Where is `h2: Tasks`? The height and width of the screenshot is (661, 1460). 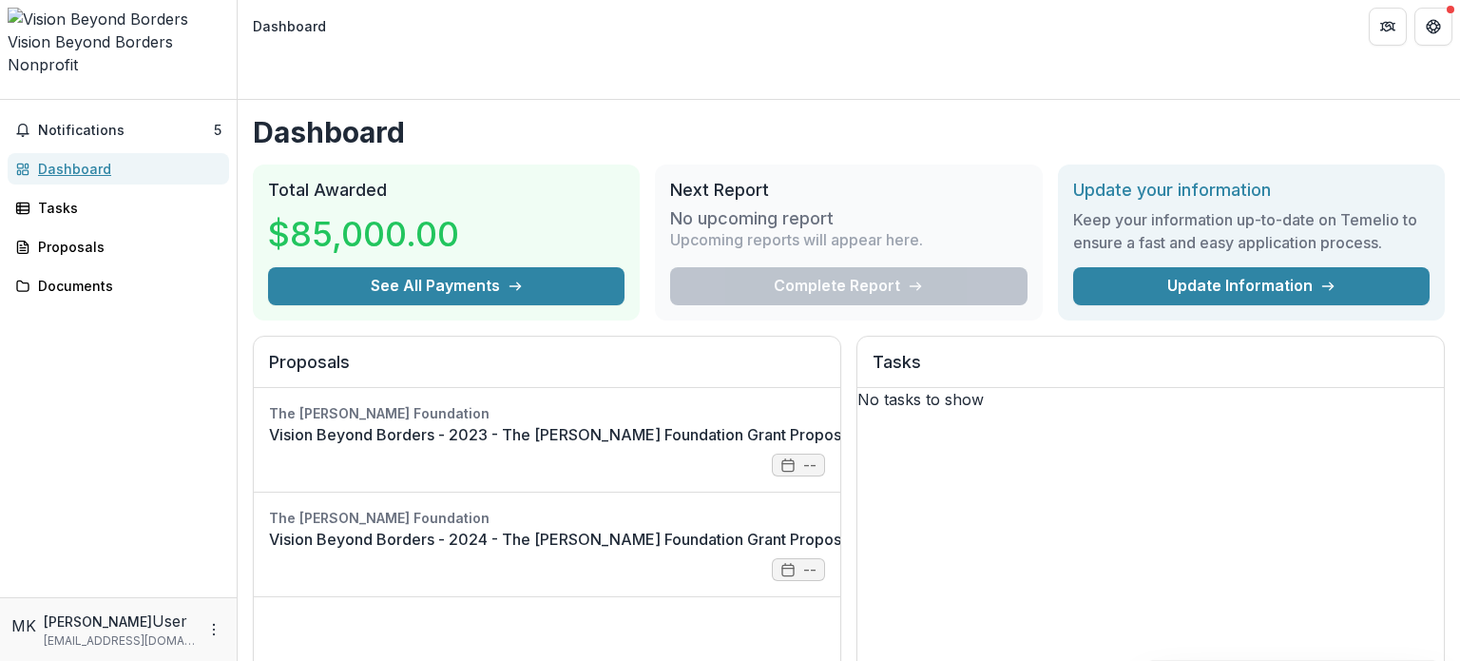 h2: Tasks is located at coordinates (1150, 370).